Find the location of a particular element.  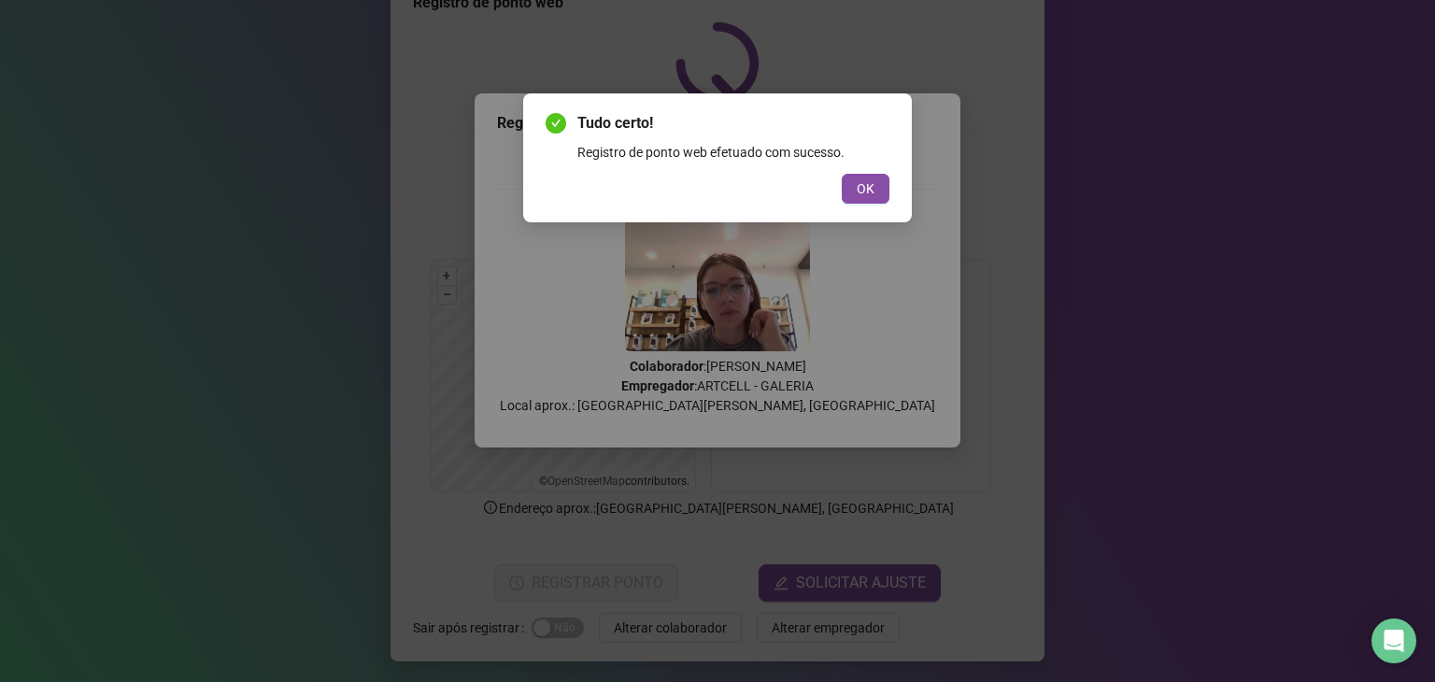

span: OK is located at coordinates (865, 189).